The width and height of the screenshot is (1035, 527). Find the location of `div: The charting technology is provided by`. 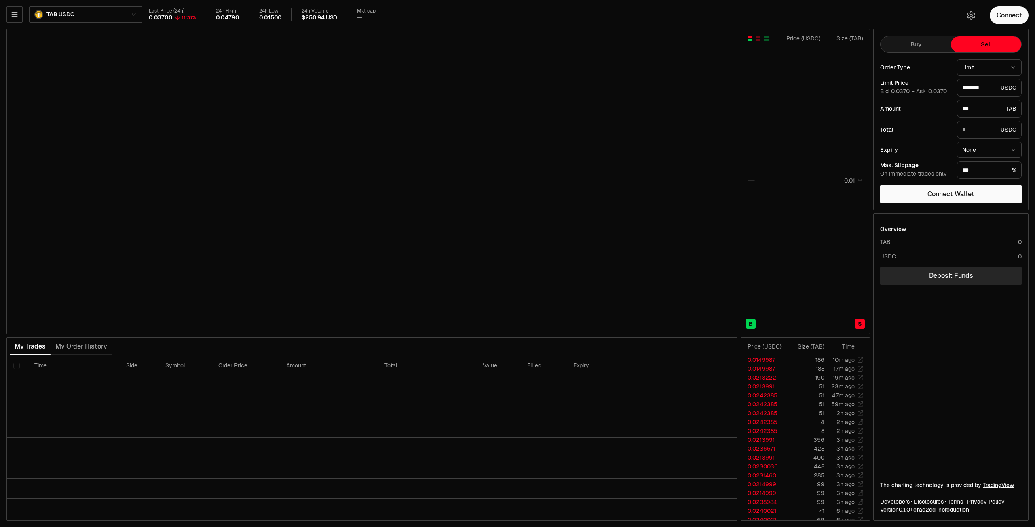

div: The charting technology is provided by is located at coordinates (951, 485).